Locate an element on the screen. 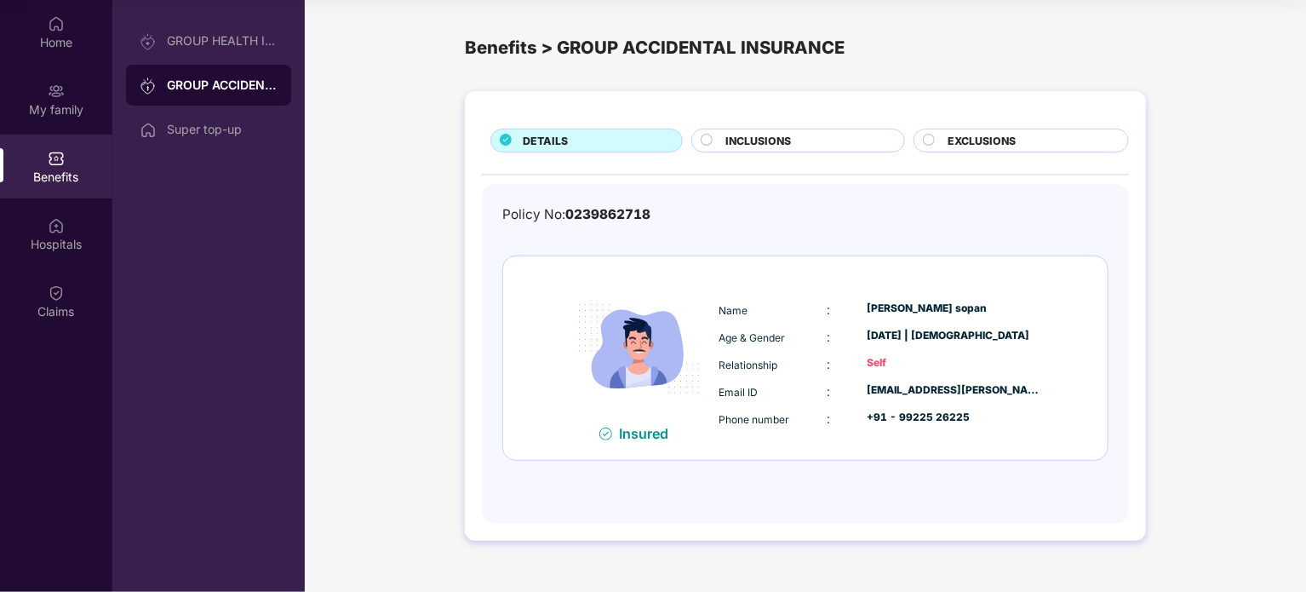  span: DETAILS is located at coordinates (545, 141).